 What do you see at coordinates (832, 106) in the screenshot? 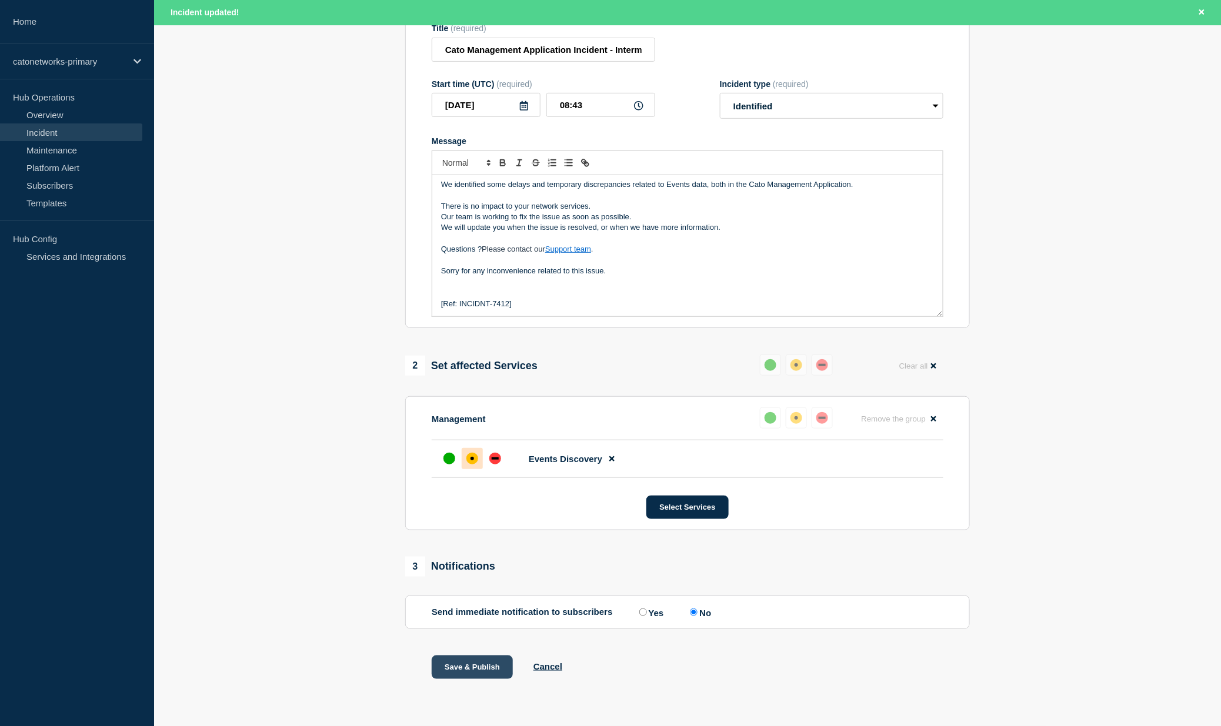
I see `select: Incident type` at bounding box center [832, 106].